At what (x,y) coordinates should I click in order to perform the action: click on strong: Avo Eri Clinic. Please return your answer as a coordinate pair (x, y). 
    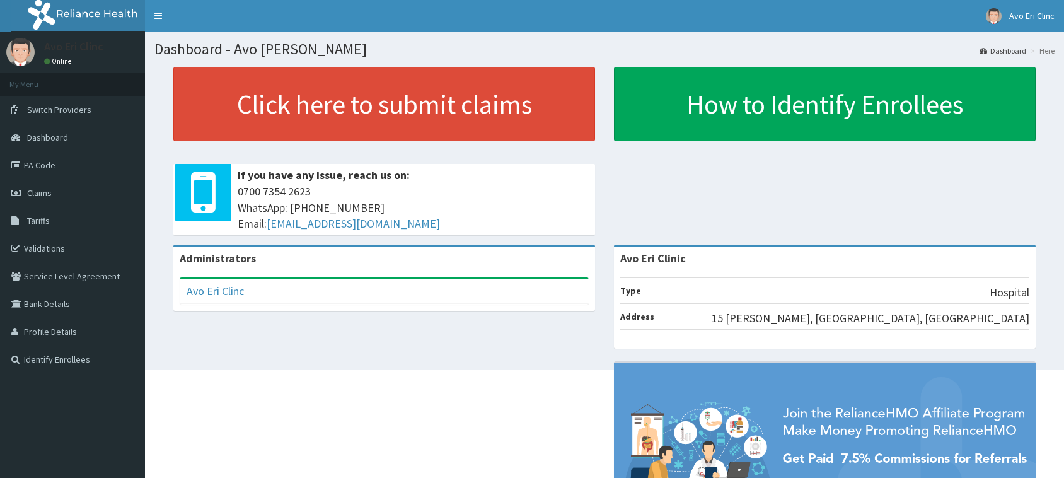
    Looking at the image, I should click on (653, 258).